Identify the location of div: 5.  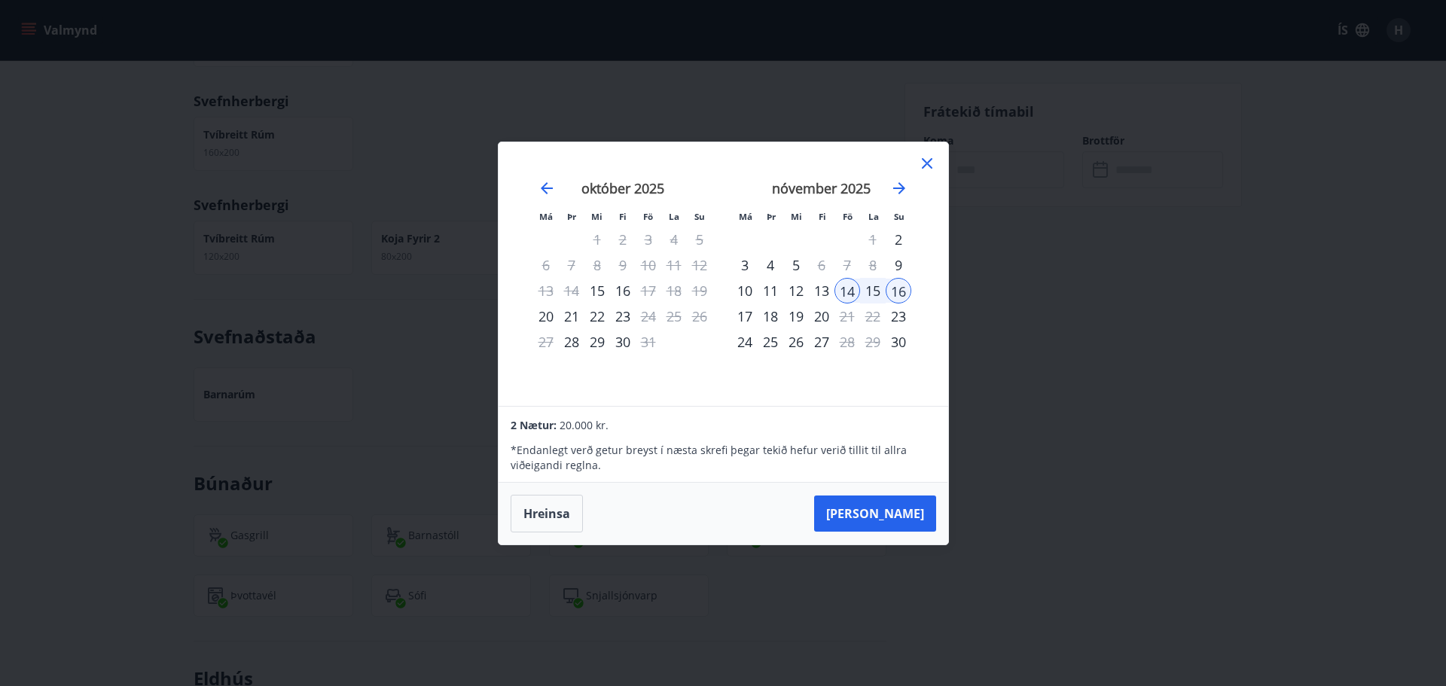
(796, 265).